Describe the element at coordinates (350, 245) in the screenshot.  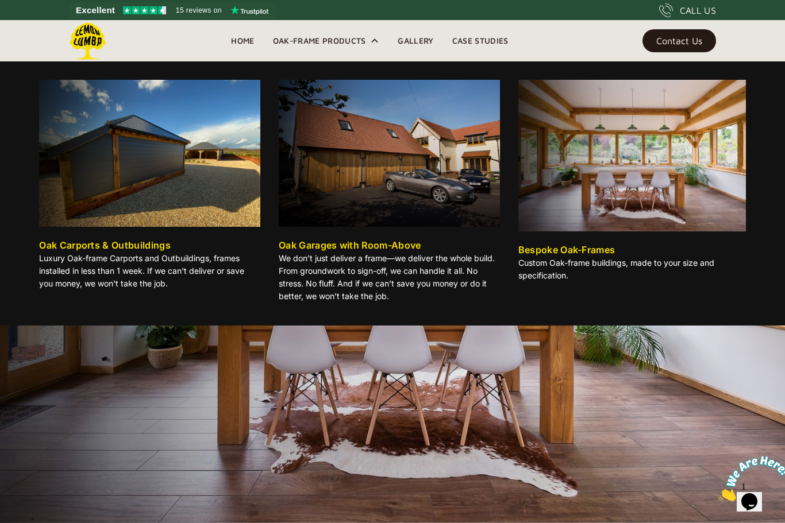
I see `div: Oak Garages with Room-Above` at that location.